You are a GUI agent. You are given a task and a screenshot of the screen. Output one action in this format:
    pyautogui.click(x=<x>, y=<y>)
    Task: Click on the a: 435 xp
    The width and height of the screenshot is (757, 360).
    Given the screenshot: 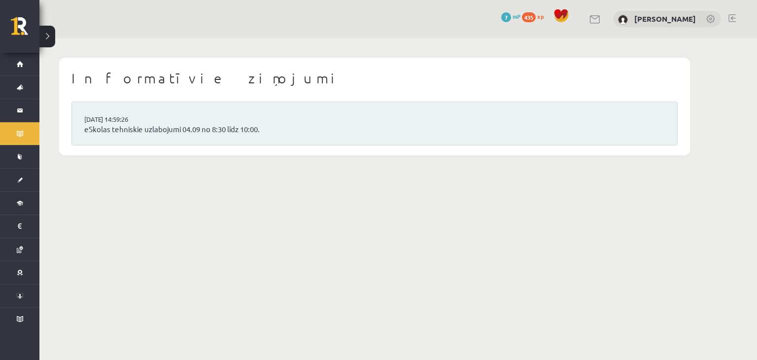 What is the action you would take?
    pyautogui.click(x=535, y=16)
    